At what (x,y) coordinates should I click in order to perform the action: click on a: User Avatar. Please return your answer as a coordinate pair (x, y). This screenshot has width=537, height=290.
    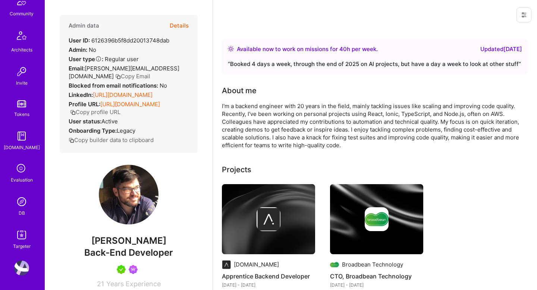
    Looking at the image, I should click on (22, 268).